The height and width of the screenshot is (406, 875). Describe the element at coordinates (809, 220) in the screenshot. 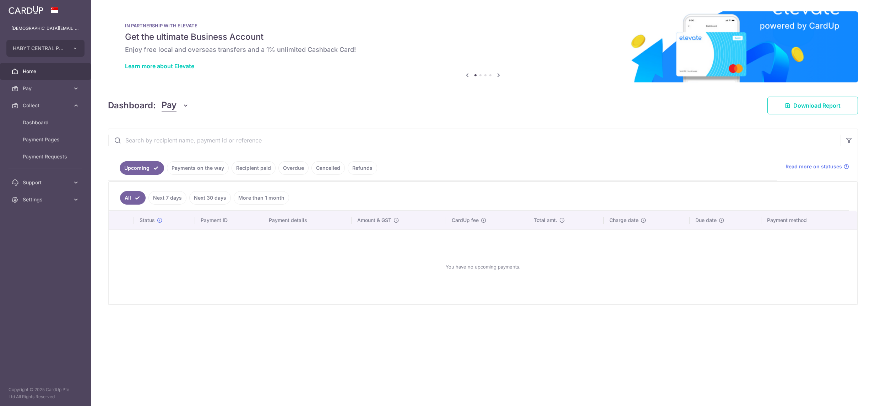

I see `th: Payment method` at that location.